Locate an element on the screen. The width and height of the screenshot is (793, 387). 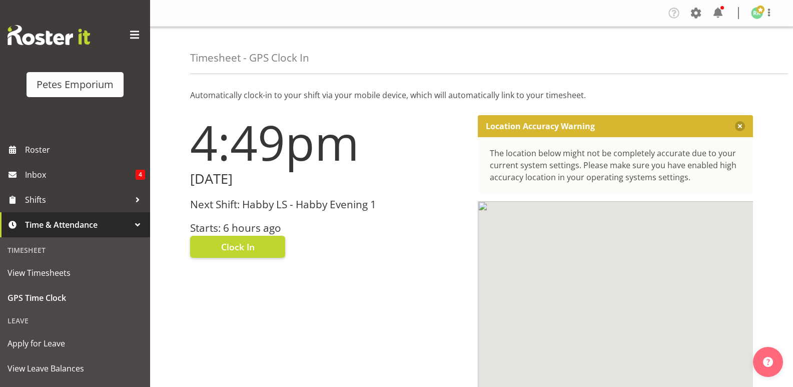
div: Timesheet is located at coordinates (75, 250).